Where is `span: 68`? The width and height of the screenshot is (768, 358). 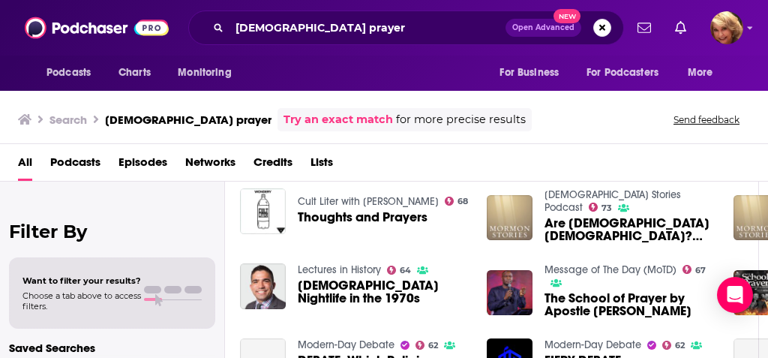
span: 68 is located at coordinates (463, 201).